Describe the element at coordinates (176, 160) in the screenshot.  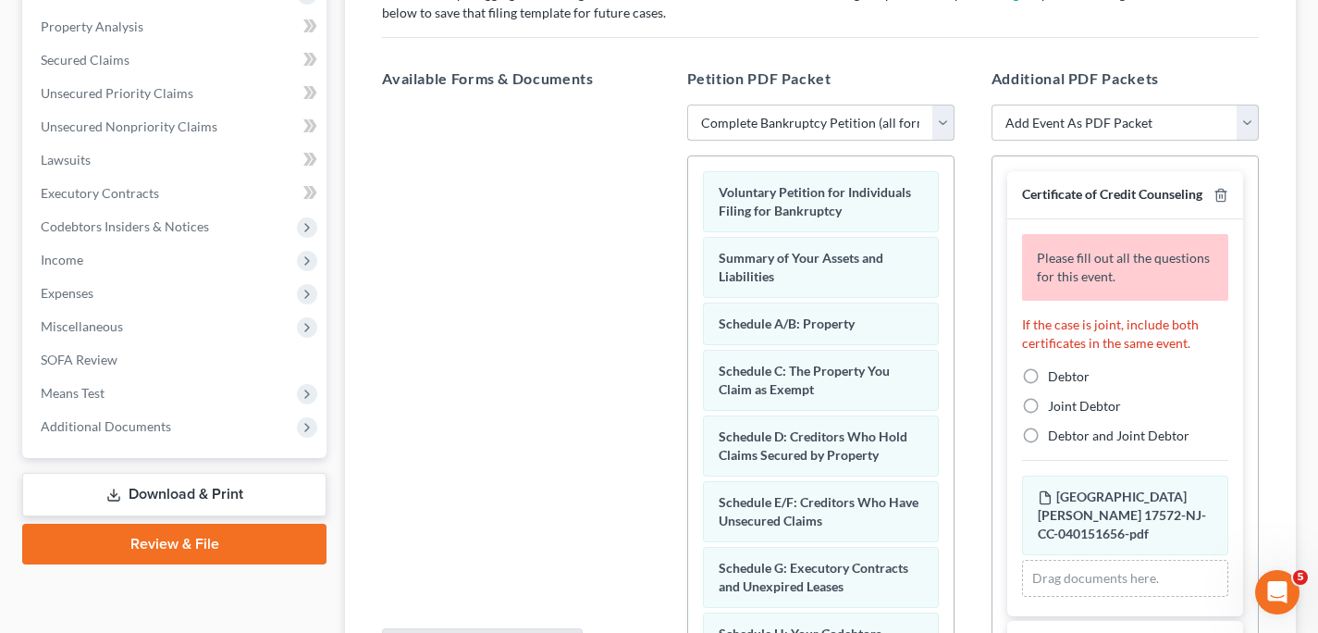
I see `a: Lawsuits` at that location.